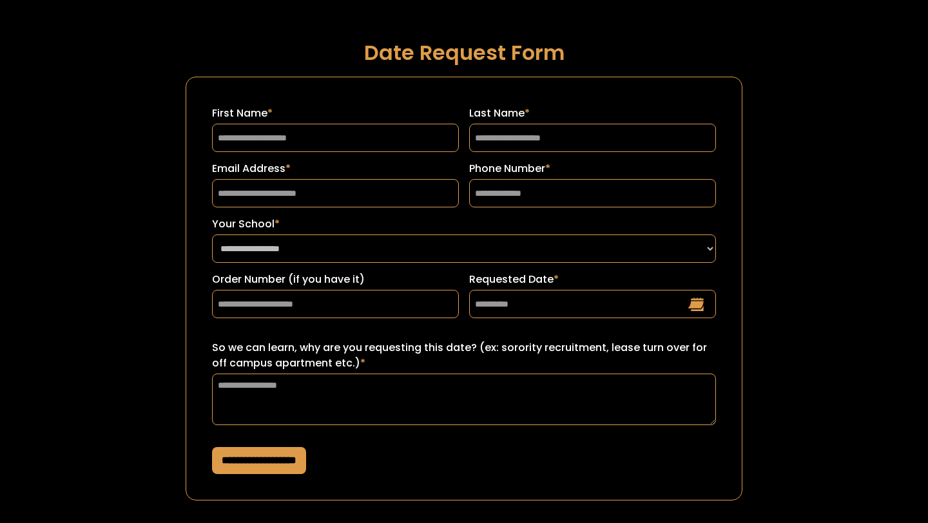 The height and width of the screenshot is (523, 928). Describe the element at coordinates (335, 280) in the screenshot. I see `label: Order Number (if you have it)` at that location.